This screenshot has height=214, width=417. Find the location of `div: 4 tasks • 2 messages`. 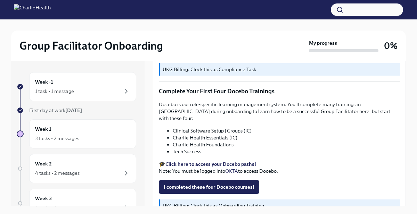

div: 4 tasks • 2 messages is located at coordinates (57, 173).